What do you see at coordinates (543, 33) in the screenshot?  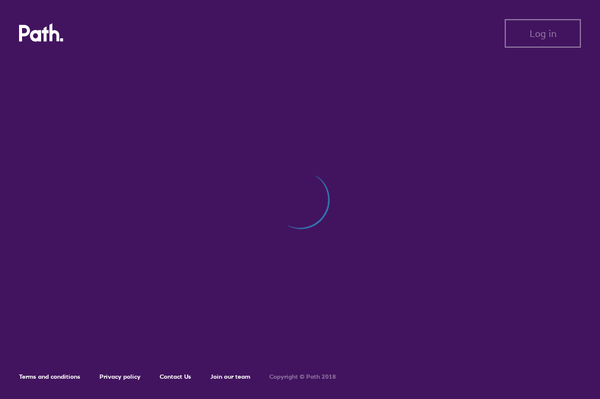 I see `span: Log in` at bounding box center [543, 33].